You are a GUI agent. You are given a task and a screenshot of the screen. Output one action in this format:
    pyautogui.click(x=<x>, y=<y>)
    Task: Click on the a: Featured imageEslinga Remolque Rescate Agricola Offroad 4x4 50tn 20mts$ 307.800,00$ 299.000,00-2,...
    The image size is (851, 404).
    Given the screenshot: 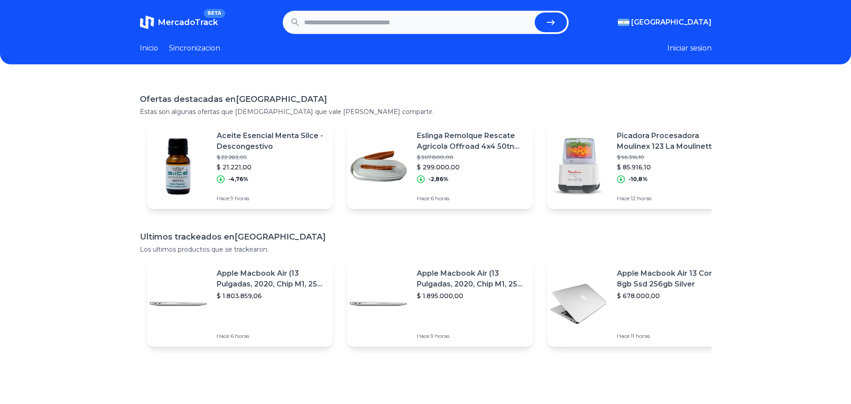 What is the action you would take?
    pyautogui.click(x=440, y=166)
    